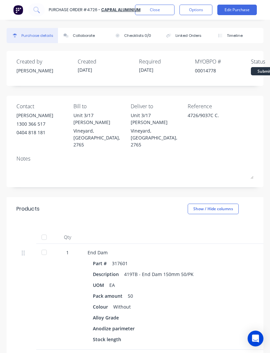 This screenshot has width=270, height=353. Describe the element at coordinates (213, 209) in the screenshot. I see `button: Show / Hide columns` at that location.